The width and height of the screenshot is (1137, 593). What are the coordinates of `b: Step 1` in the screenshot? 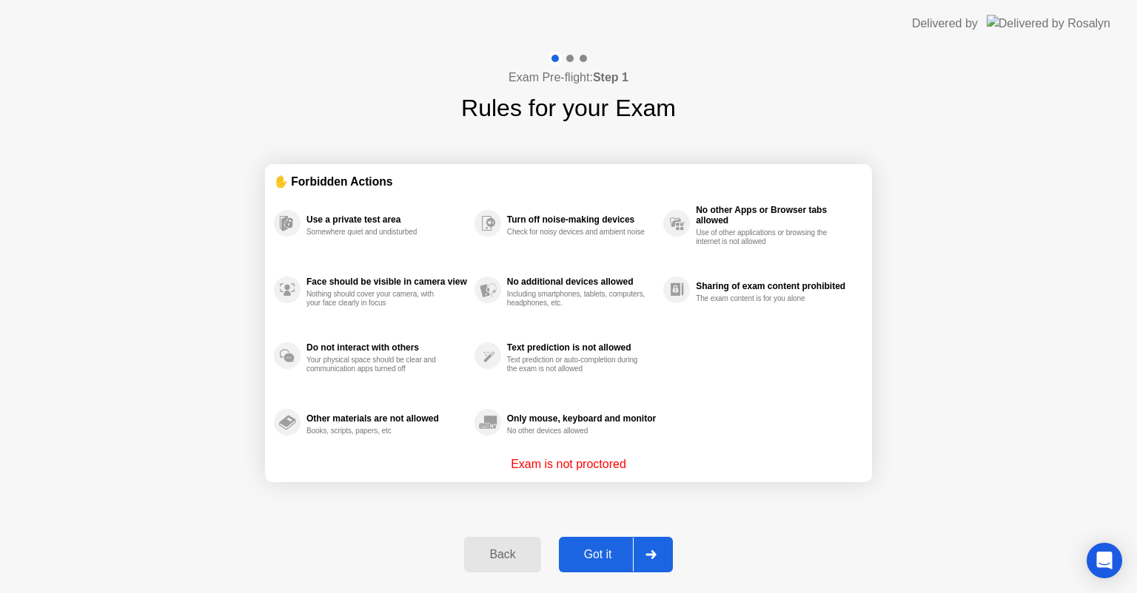 It's located at (611, 77).